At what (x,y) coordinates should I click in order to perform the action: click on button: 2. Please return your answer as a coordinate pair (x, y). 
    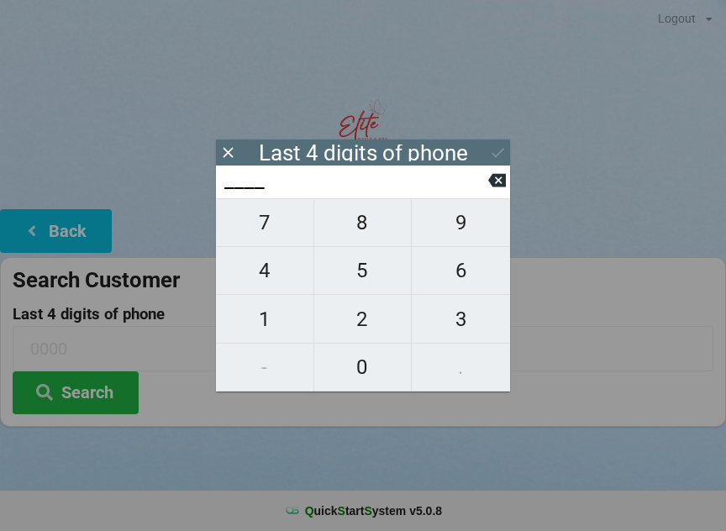
    Looking at the image, I should click on (363, 318).